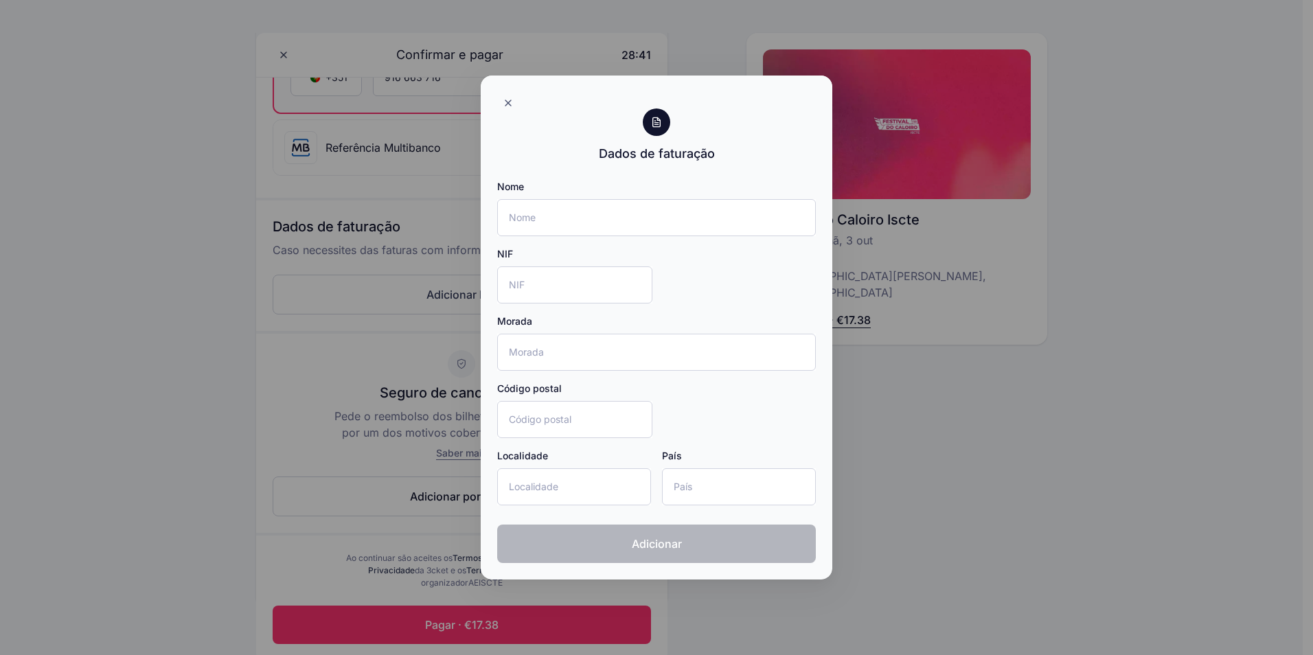  I want to click on input: Nome, so click(657, 218).